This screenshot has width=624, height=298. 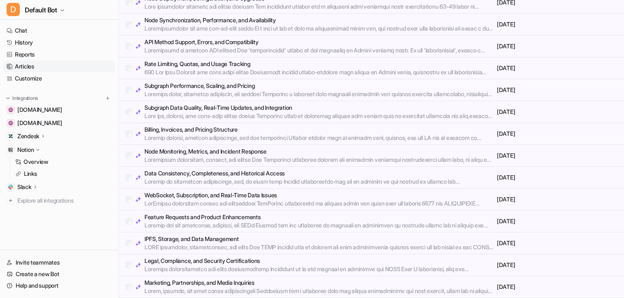 What do you see at coordinates (22, 98) in the screenshot?
I see `button: Integrations` at bounding box center [22, 98].